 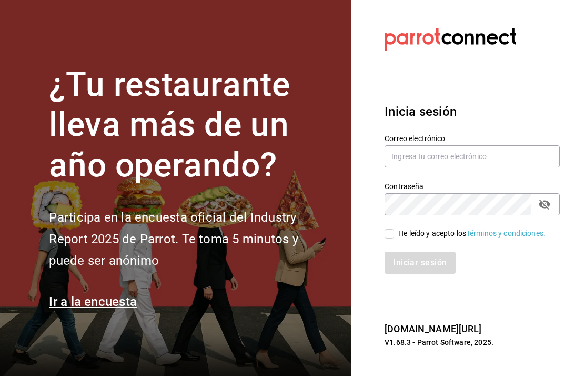 I want to click on input: Ingresa tu correo electrónico, so click(x=472, y=156).